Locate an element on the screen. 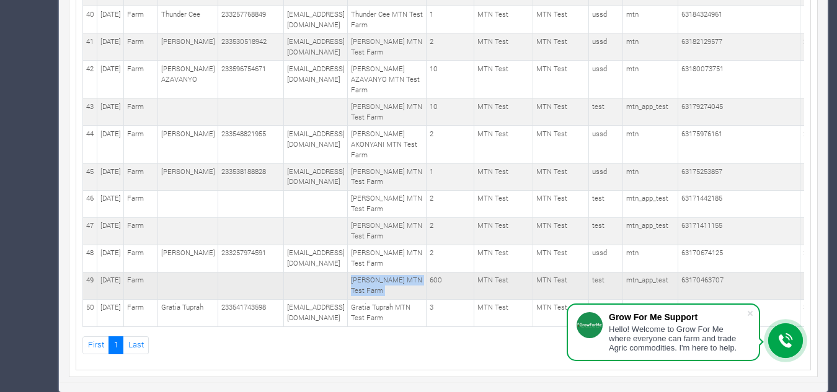 The width and height of the screenshot is (837, 392). td: 233530518942 is located at coordinates (251, 47).